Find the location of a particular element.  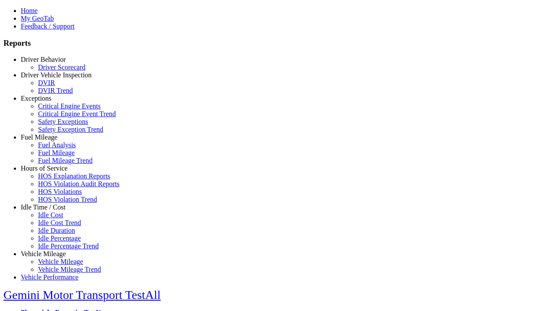

a: Driver Vehicle Inspection is located at coordinates (56, 75).